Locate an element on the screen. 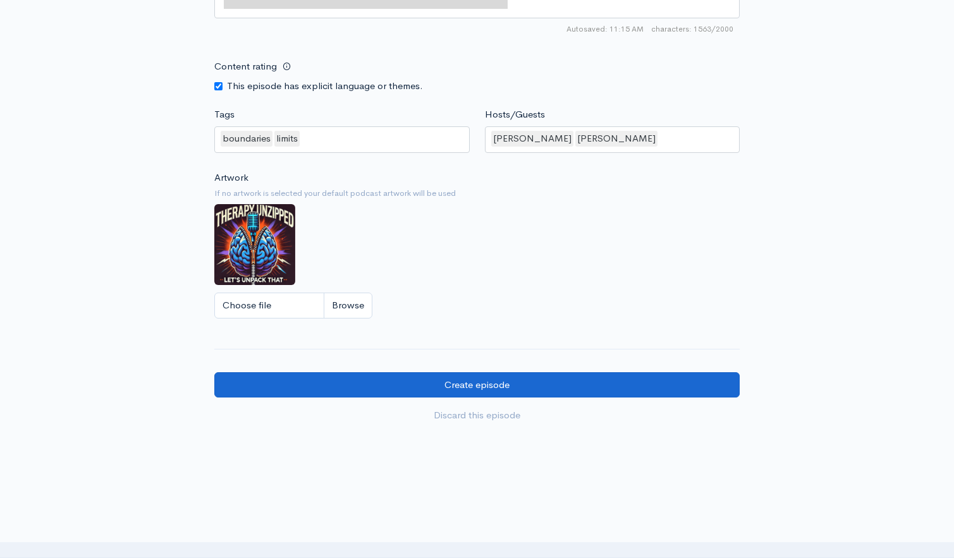  label: Content rating is located at coordinates (245, 66).